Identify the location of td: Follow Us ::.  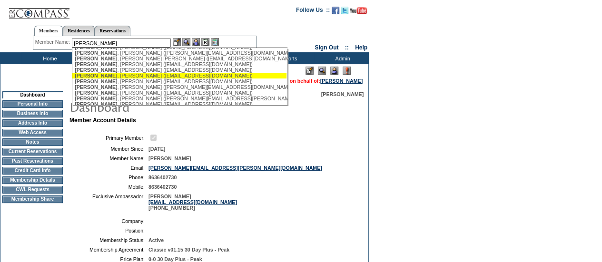
(313, 11).